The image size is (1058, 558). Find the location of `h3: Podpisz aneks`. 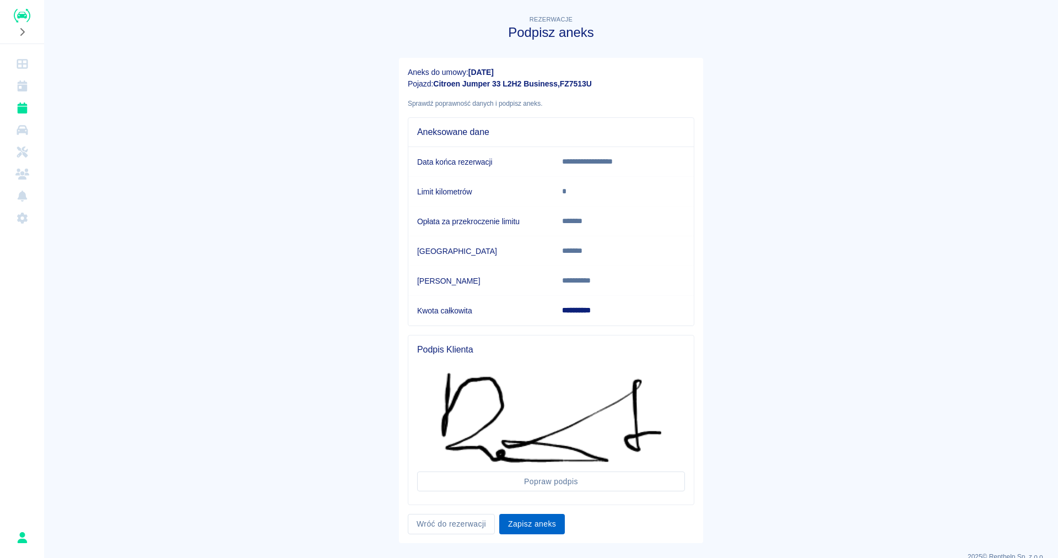

h3: Podpisz aneks is located at coordinates (551, 32).